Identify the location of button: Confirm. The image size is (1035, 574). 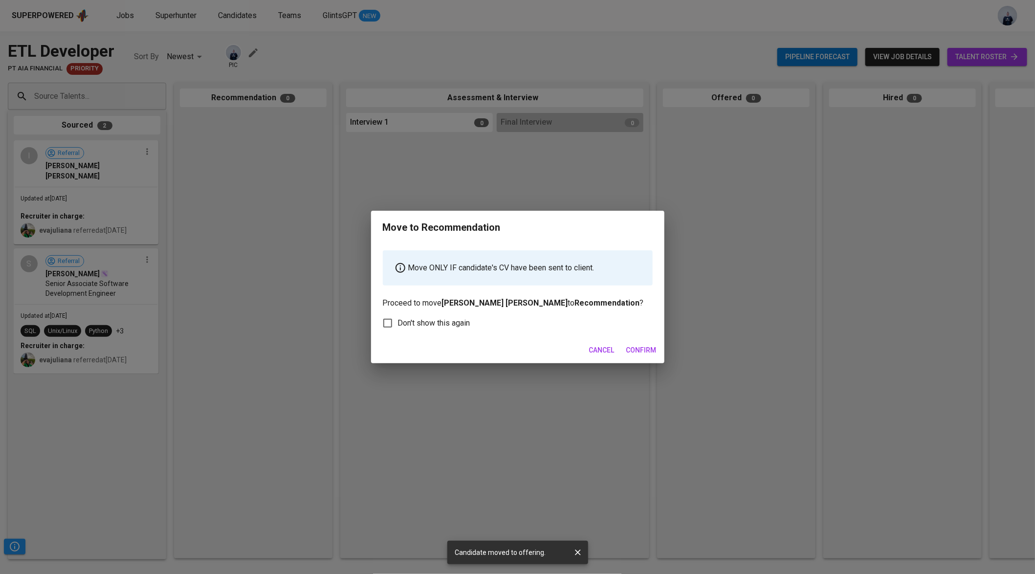
(641, 350).